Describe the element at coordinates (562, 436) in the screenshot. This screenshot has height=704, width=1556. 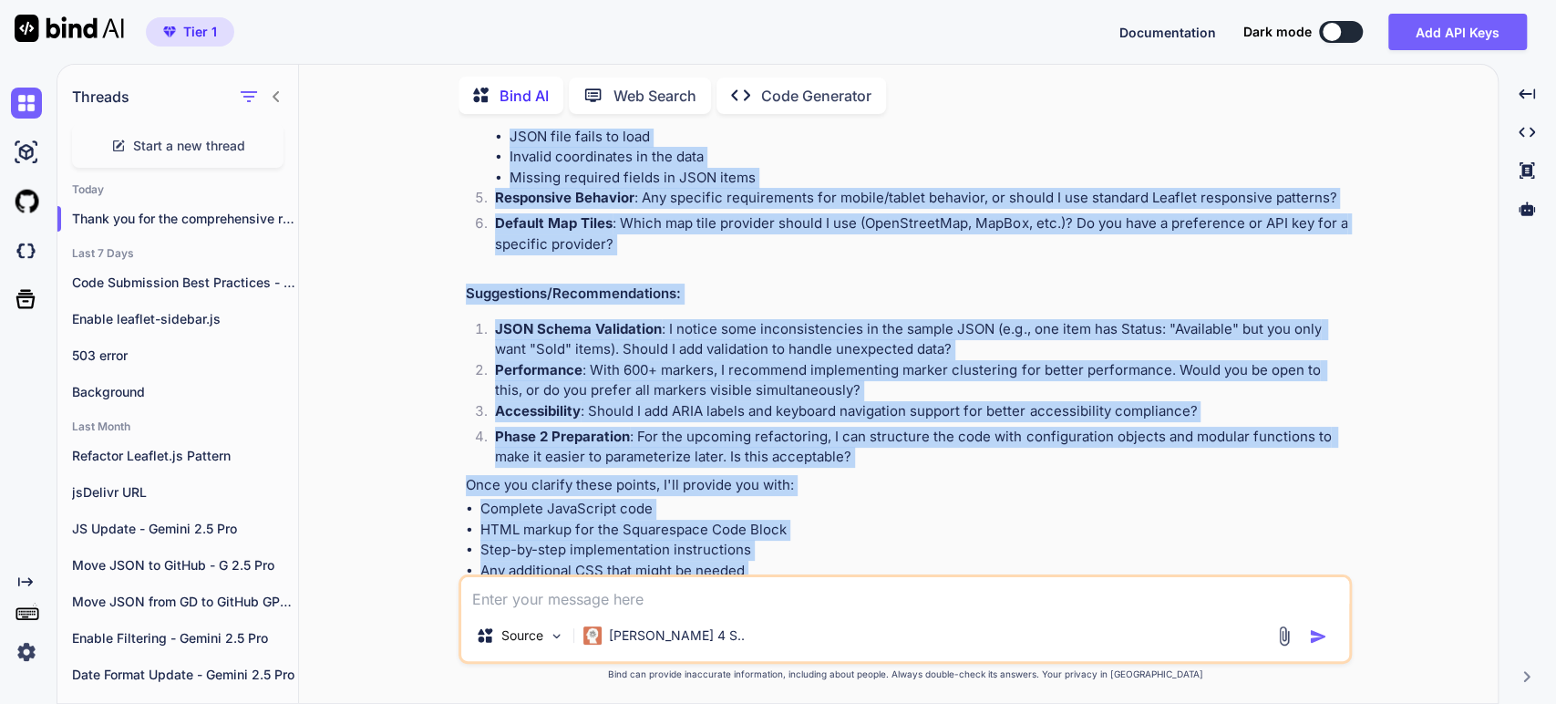
I see `strong: Phase 2 Preparation` at that location.